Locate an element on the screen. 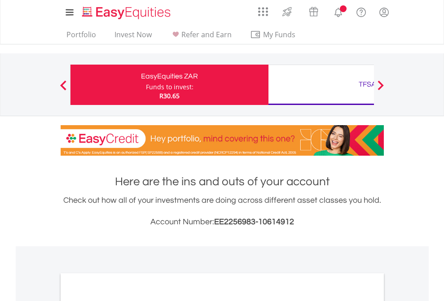  a: Vouchers is located at coordinates (313, 10).